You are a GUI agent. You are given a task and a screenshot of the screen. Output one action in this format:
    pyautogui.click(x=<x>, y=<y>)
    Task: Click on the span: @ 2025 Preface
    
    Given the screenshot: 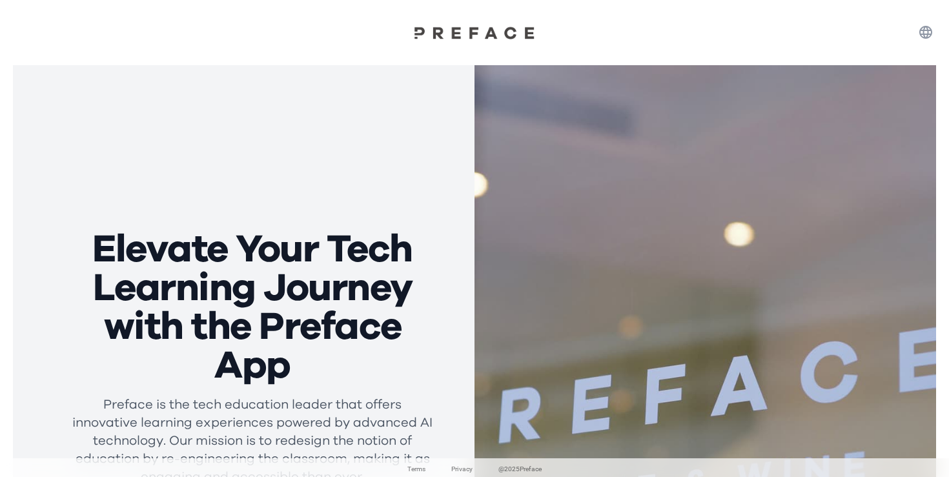 What is the action you would take?
    pyautogui.click(x=520, y=469)
    